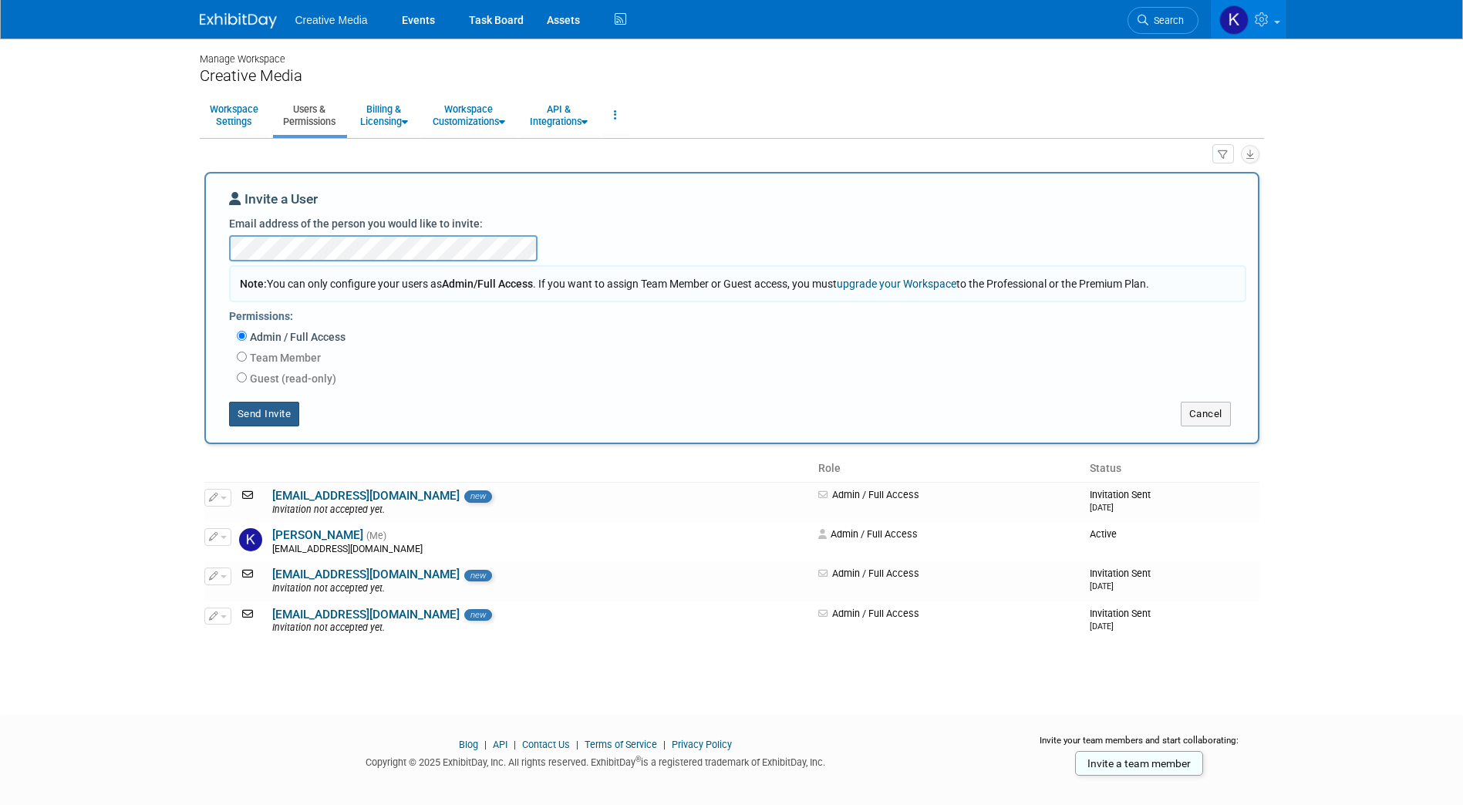  I want to click on a: Users &Permissions, so click(309, 115).